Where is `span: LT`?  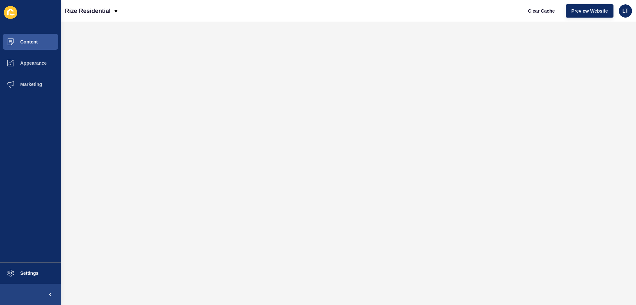 span: LT is located at coordinates (626, 11).